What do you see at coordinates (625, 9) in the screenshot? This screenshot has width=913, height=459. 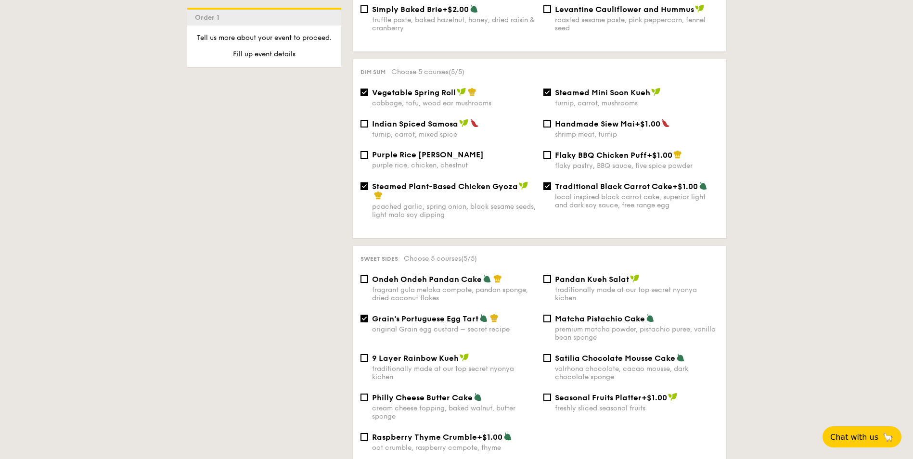 I see `span: Levantine Cauliflower and Hummus` at bounding box center [625, 9].